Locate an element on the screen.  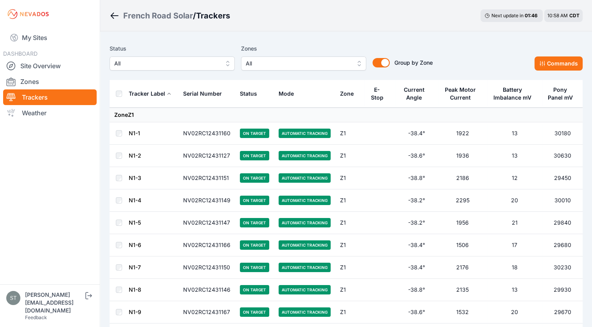
span: Next update in is located at coordinates (508, 15).